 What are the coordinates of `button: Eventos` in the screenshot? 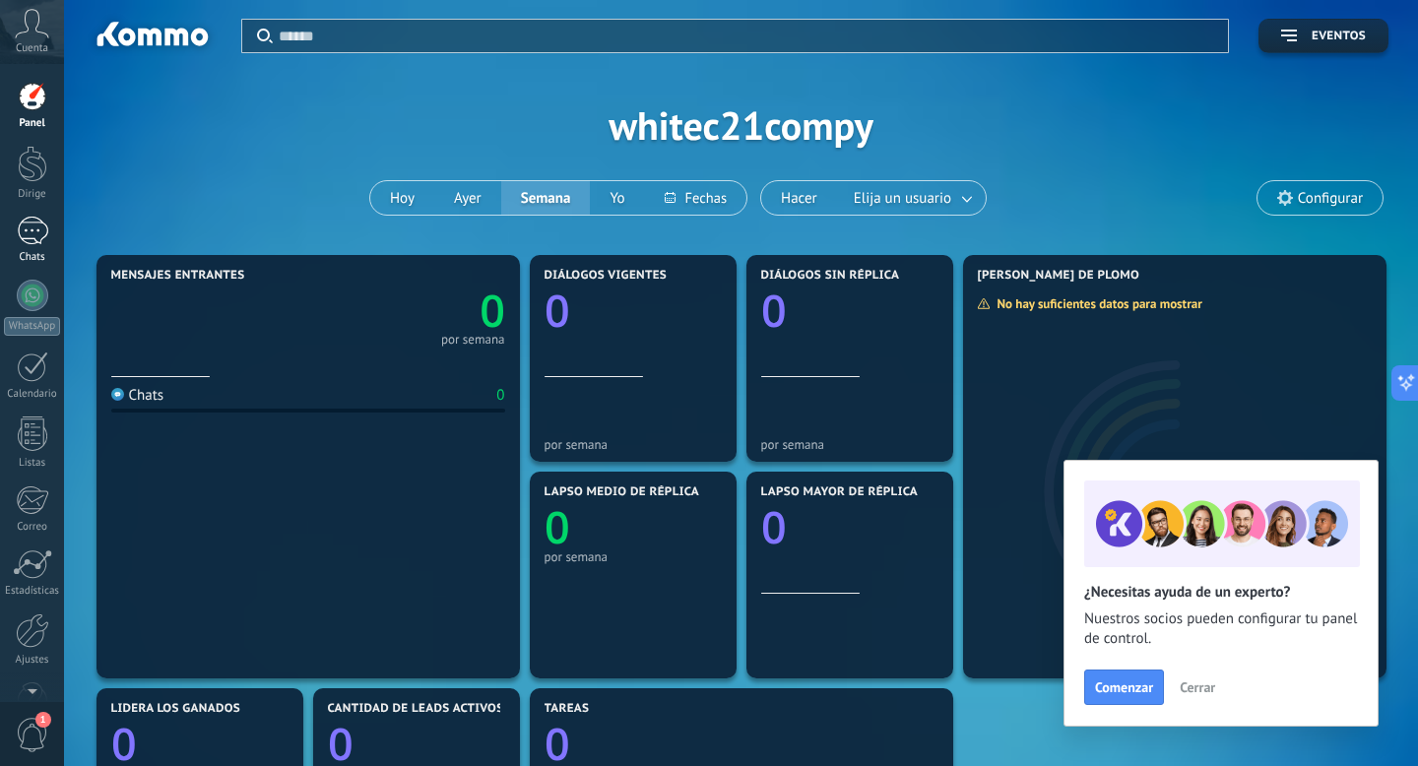 It's located at (1324, 35).